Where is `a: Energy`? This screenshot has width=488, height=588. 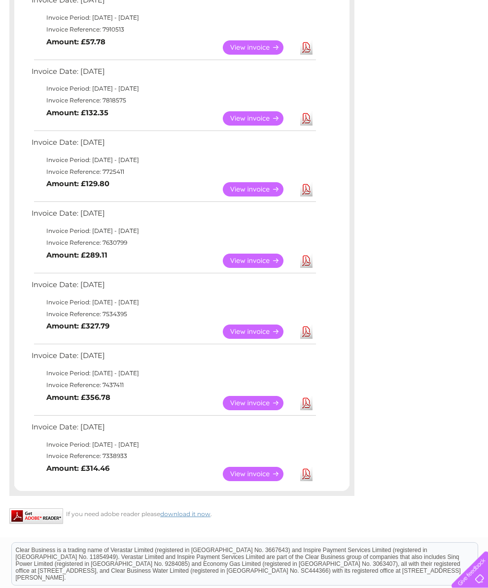 a: Energy is located at coordinates (350, 45).